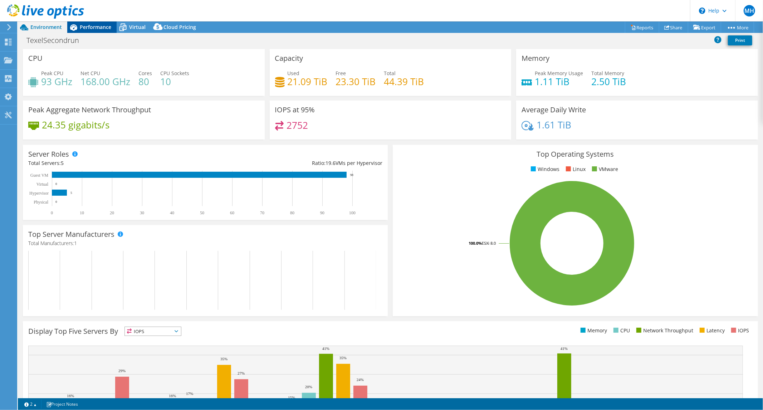 The height and width of the screenshot is (410, 763). Describe the element at coordinates (117, 163) in the screenshot. I see `div: Total Servers:` at that location.